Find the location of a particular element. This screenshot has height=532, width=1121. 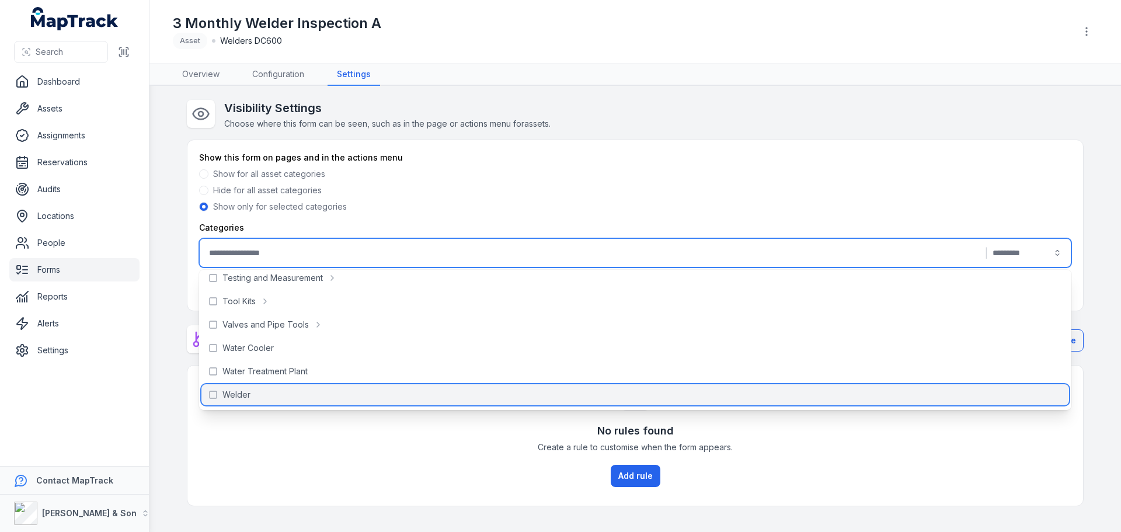

a: Configuration is located at coordinates (278, 75).